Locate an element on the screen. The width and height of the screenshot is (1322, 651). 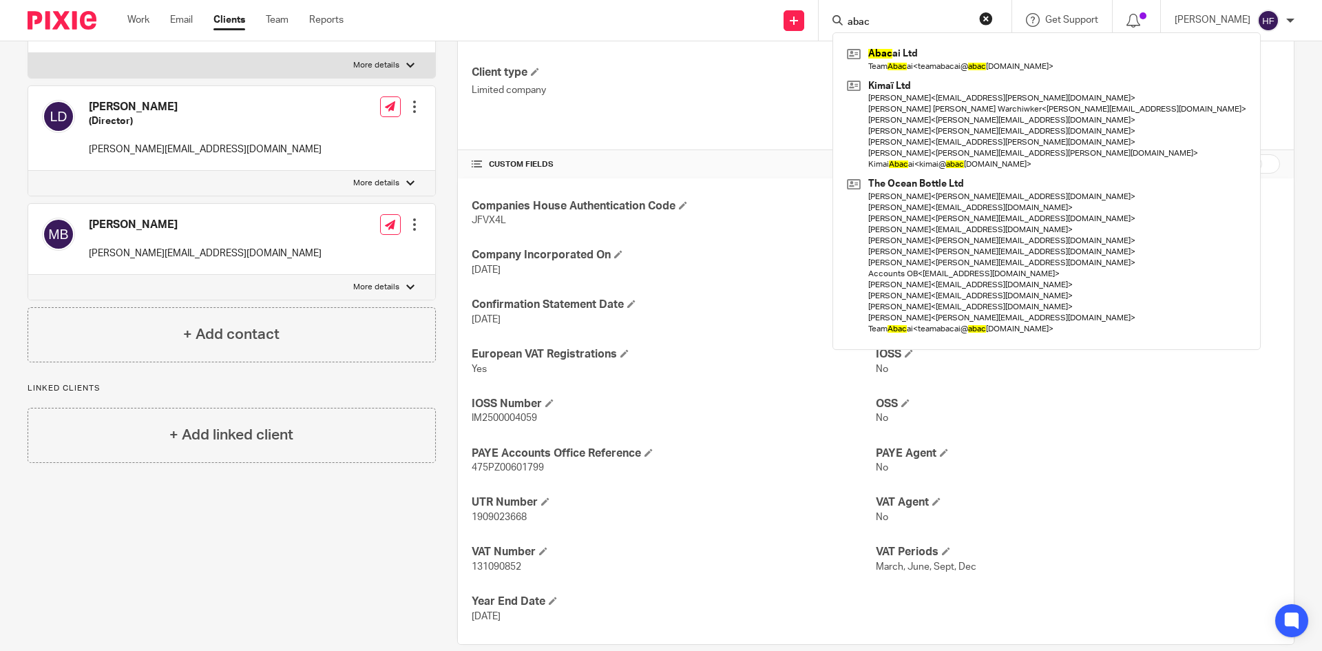
h4: PAYE Accounts Office Reference is located at coordinates (673, 453).